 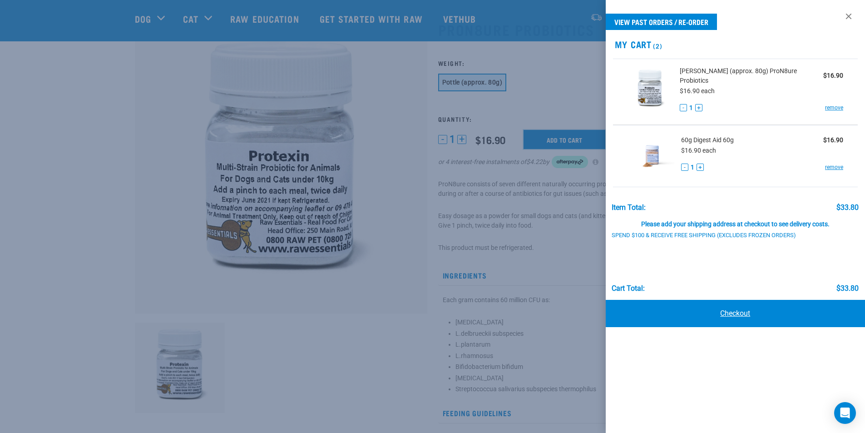 What do you see at coordinates (657, 45) in the screenshot?
I see `span: (2)` at bounding box center [657, 45].